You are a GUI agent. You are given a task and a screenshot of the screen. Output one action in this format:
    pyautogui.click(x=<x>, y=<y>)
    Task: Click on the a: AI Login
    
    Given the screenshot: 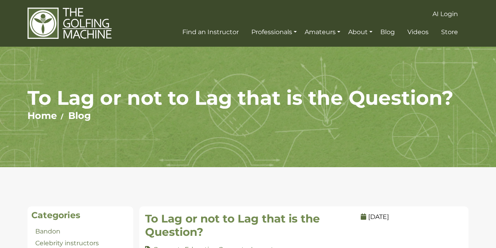 What is the action you would take?
    pyautogui.click(x=445, y=14)
    